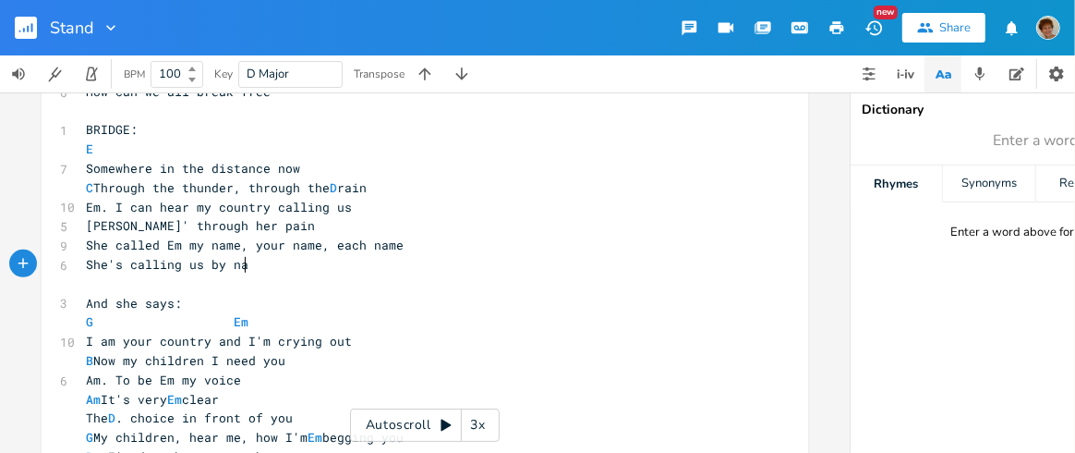  I want to click on span: She called Em my name, your name, each name, so click(245, 245).